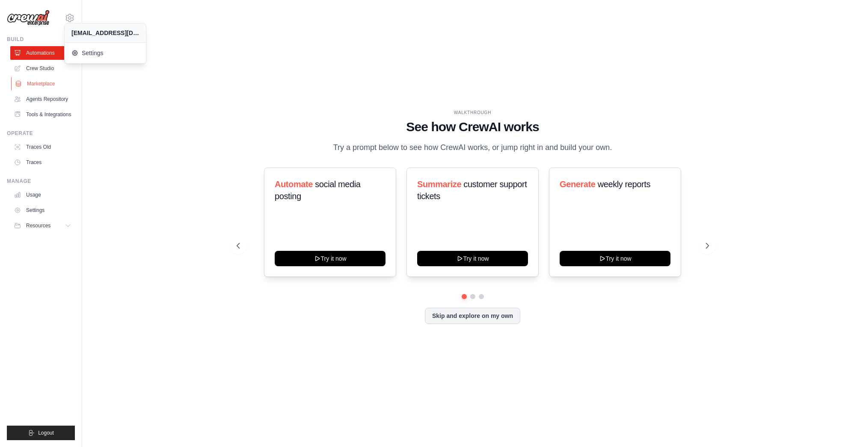  I want to click on p: Try a prompt below to see how CrewAI works, or jump right in and build your own., so click(473, 148).